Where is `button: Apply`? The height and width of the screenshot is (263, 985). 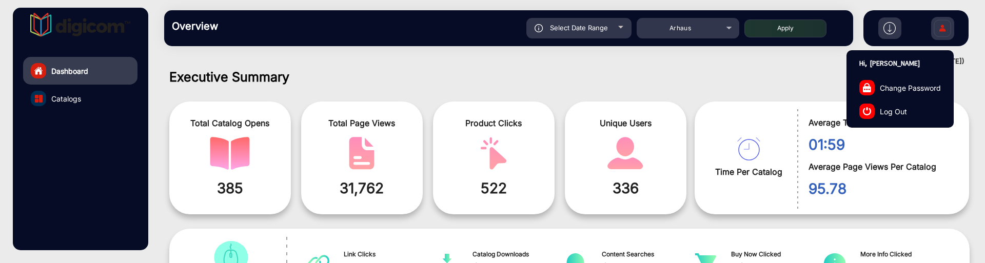 button: Apply is located at coordinates (785, 28).